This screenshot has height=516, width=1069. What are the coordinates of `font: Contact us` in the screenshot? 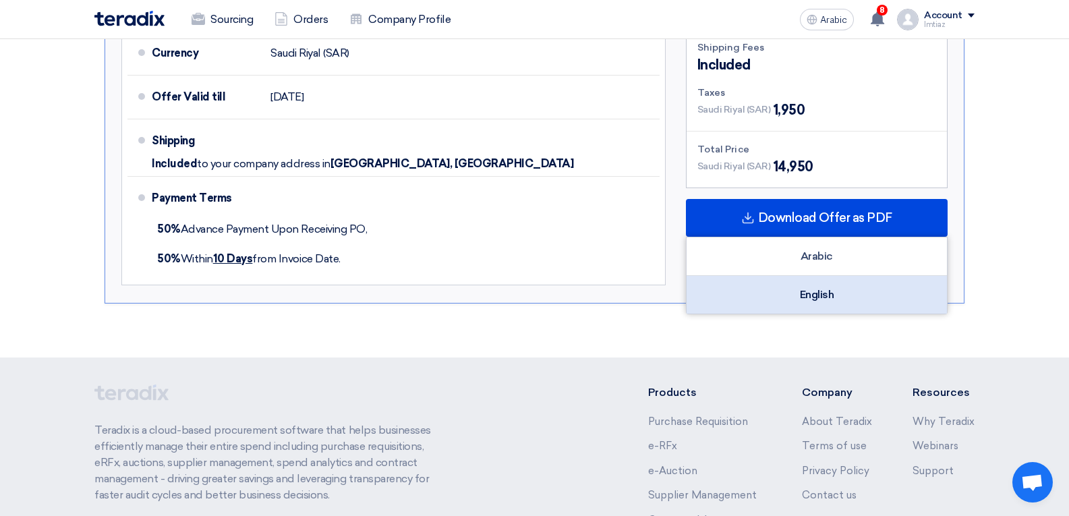 It's located at (829, 495).